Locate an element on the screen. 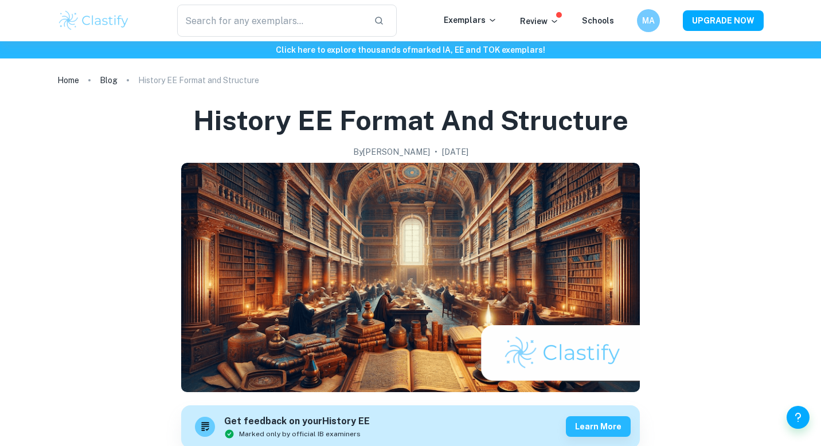  p: History EE Format and Structure is located at coordinates (198, 80).